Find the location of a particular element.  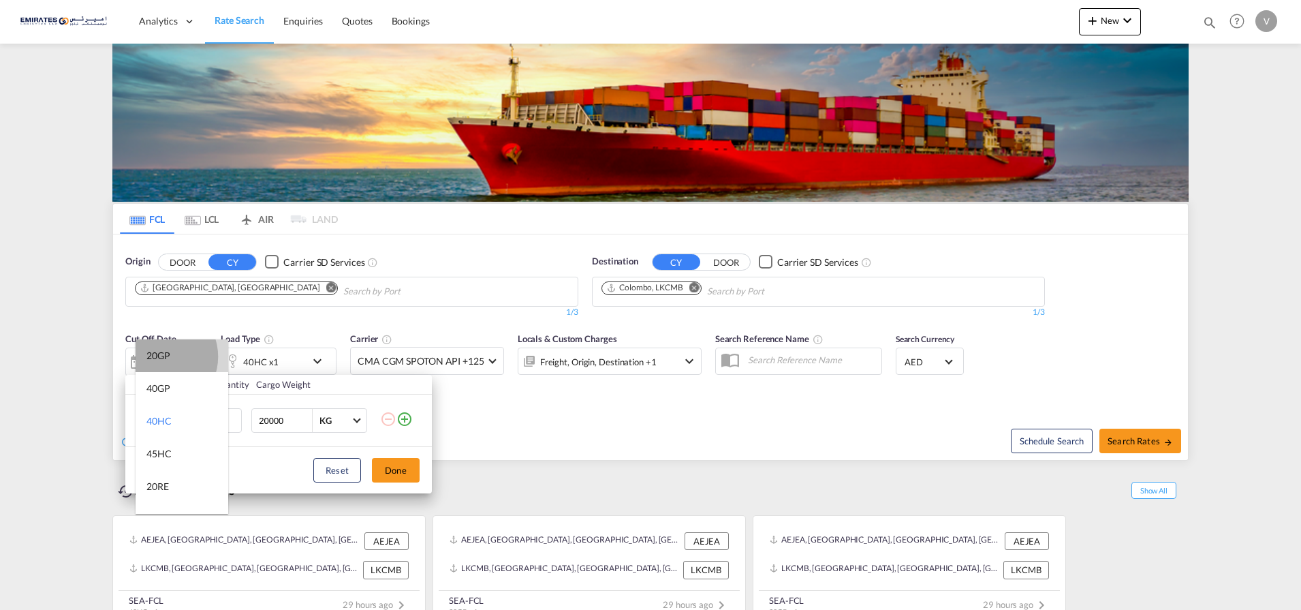

div: 40GP is located at coordinates (158, 388).